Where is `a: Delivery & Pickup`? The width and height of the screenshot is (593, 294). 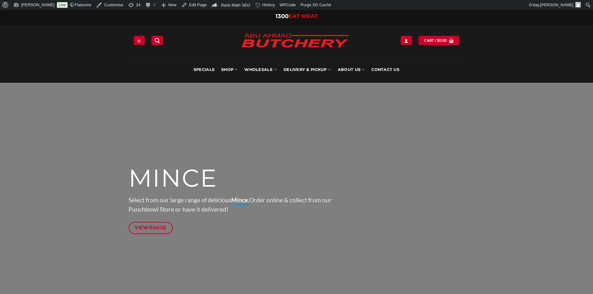
a: Delivery & Pickup is located at coordinates (307, 70).